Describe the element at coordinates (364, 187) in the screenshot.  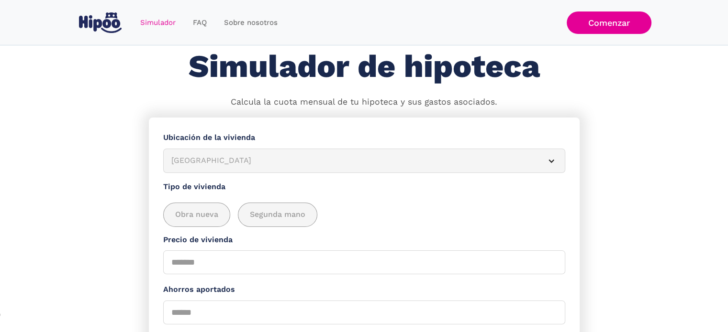
I see `label: Tipo de vivienda` at that location.